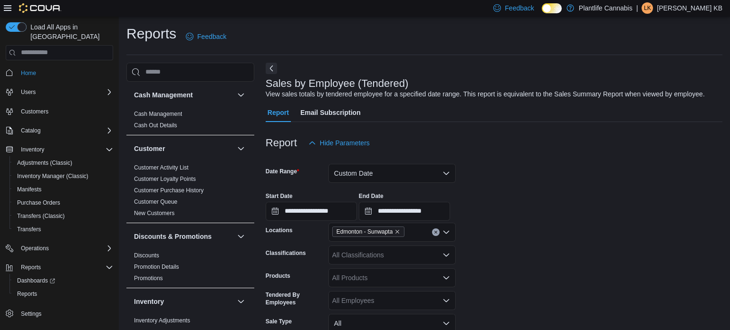  I want to click on span: Transfers, so click(29, 229).